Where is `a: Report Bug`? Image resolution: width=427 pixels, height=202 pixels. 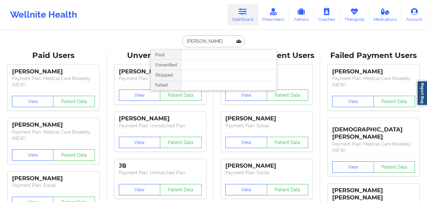
a: Report Bug is located at coordinates (422, 93).